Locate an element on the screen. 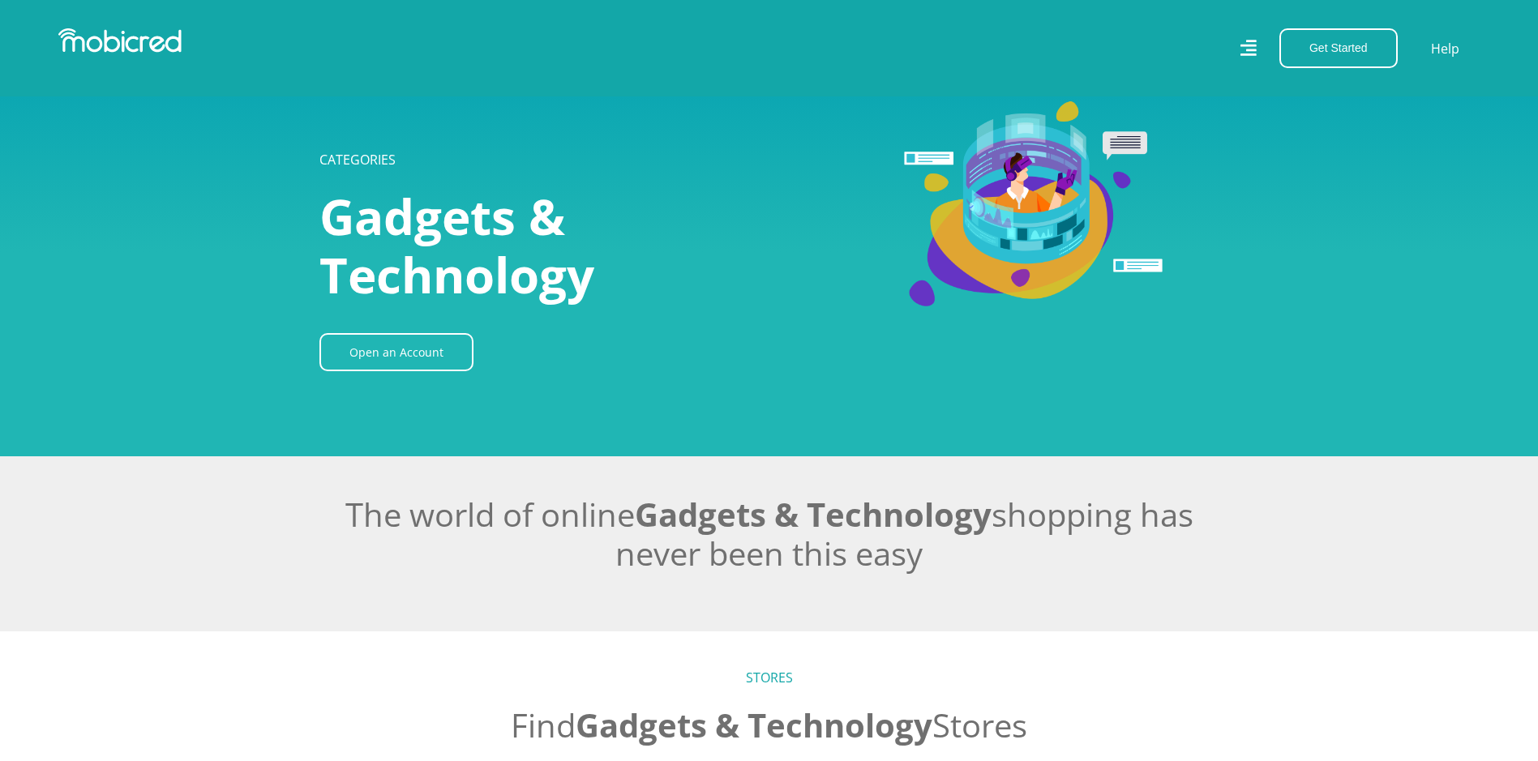  img: Mobicred is located at coordinates (120, 41).